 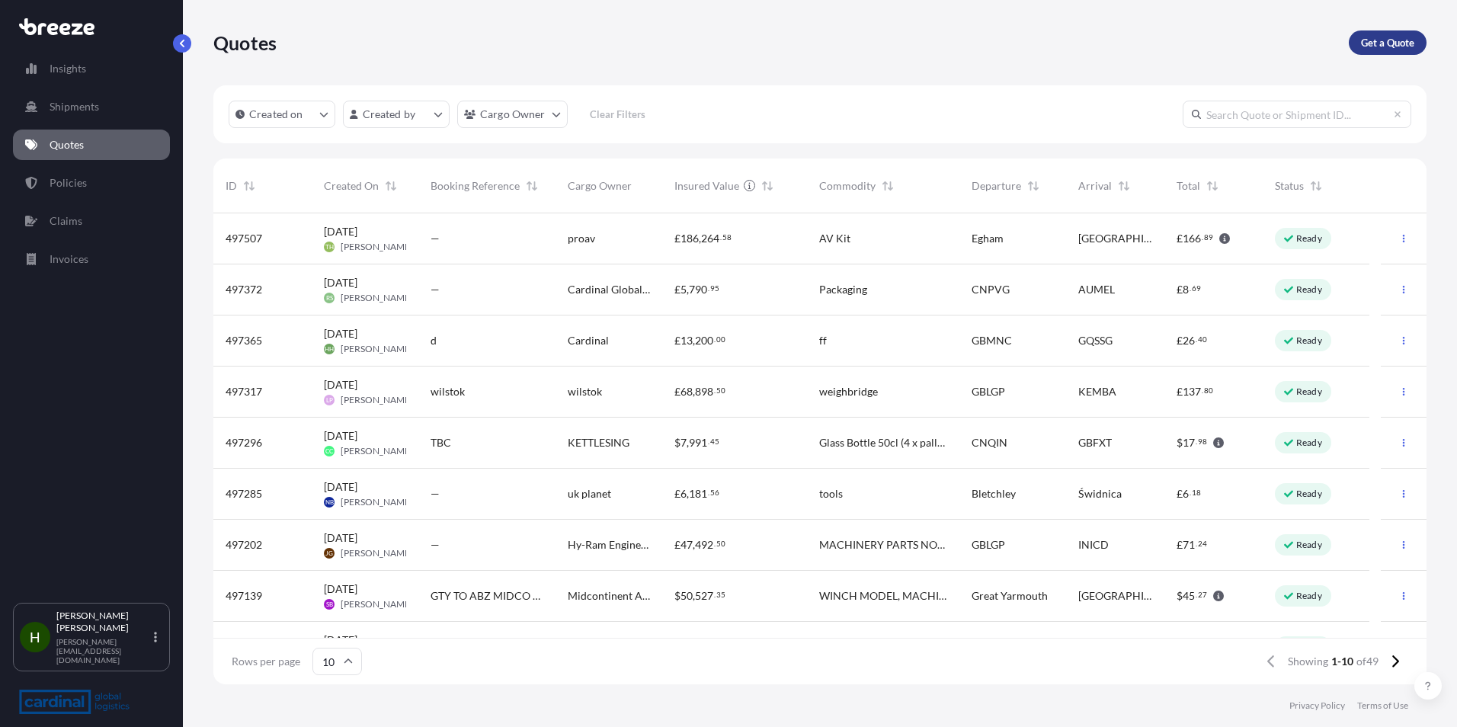 I want to click on a: Insights, so click(x=91, y=69).